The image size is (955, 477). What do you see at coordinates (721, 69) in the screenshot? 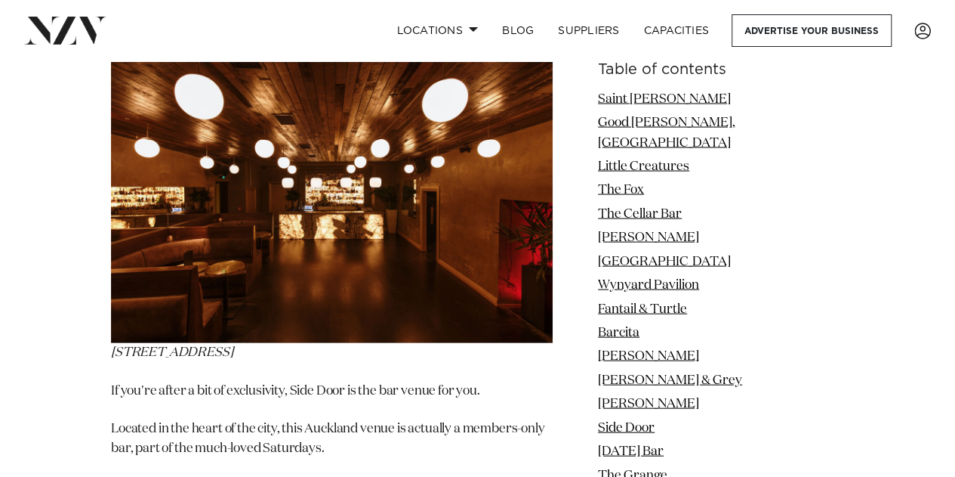
I see `h6: Table of contents` at bounding box center [721, 69].